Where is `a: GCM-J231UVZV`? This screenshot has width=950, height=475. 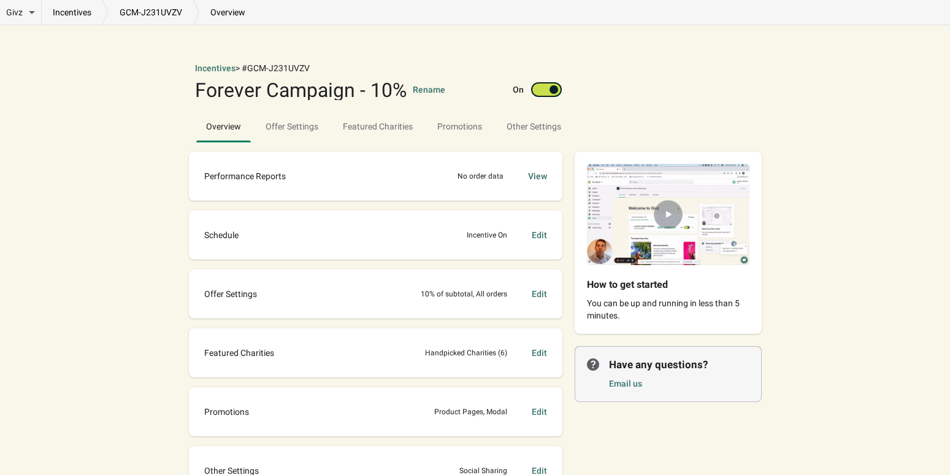
a: GCM-J231UVZV is located at coordinates (151, 12).